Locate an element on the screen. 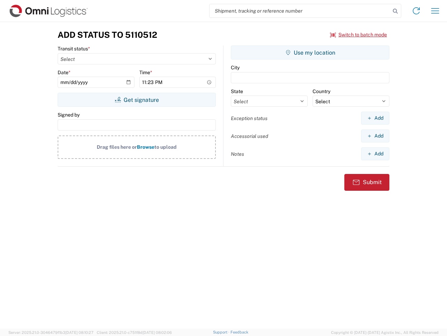 The image size is (447, 336). button: Get signature is located at coordinates (137, 100).